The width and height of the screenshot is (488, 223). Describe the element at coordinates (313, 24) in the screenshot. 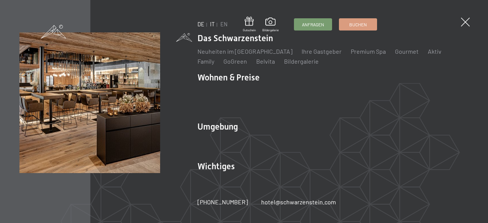

I see `a: Anfragen` at that location.